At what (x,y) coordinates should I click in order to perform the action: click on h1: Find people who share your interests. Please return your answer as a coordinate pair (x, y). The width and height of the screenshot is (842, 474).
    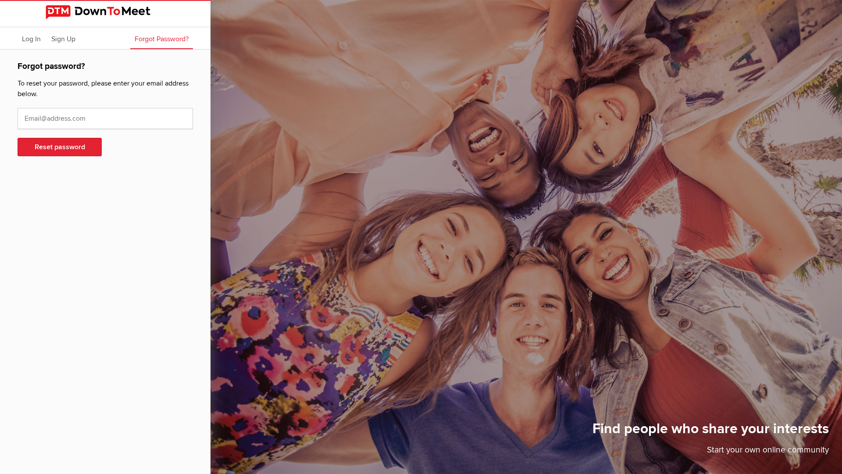
    Looking at the image, I should click on (710, 431).